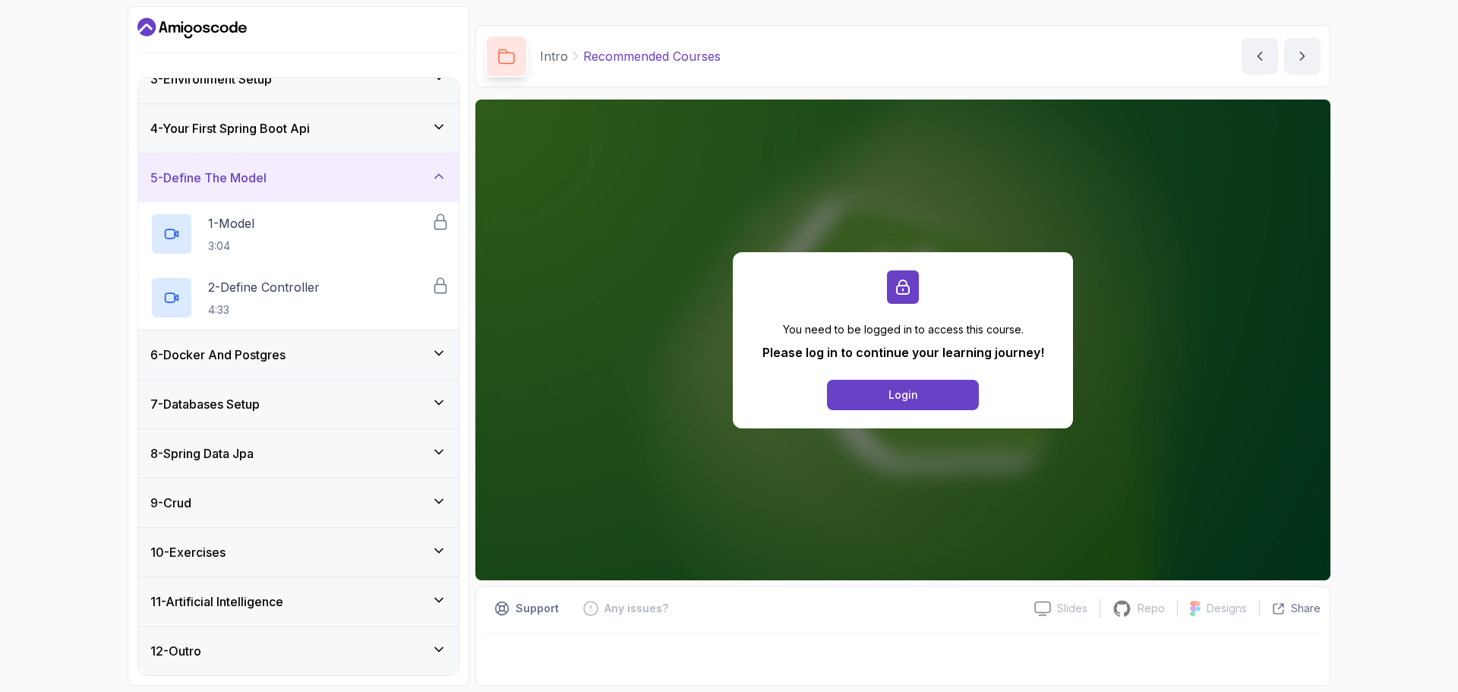  What do you see at coordinates (652, 56) in the screenshot?
I see `p: Recommended Courses` at bounding box center [652, 56].